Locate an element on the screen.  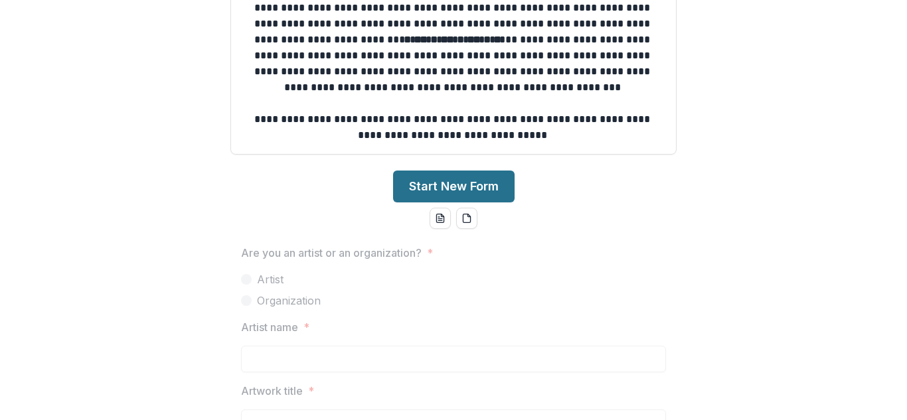
button: Start New Form is located at coordinates (453, 187).